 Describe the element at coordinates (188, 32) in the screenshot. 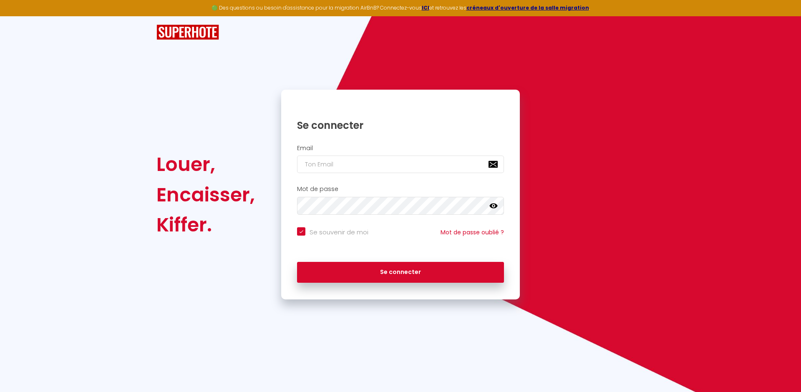

I see `img: SuperHote logo` at that location.